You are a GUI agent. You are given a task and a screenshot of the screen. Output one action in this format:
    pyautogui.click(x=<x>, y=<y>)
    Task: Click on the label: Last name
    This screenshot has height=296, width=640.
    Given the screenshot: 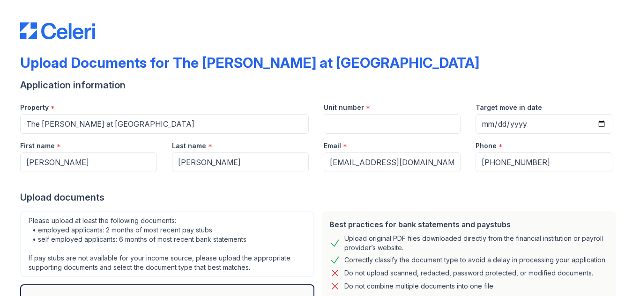 What is the action you would take?
    pyautogui.click(x=189, y=146)
    